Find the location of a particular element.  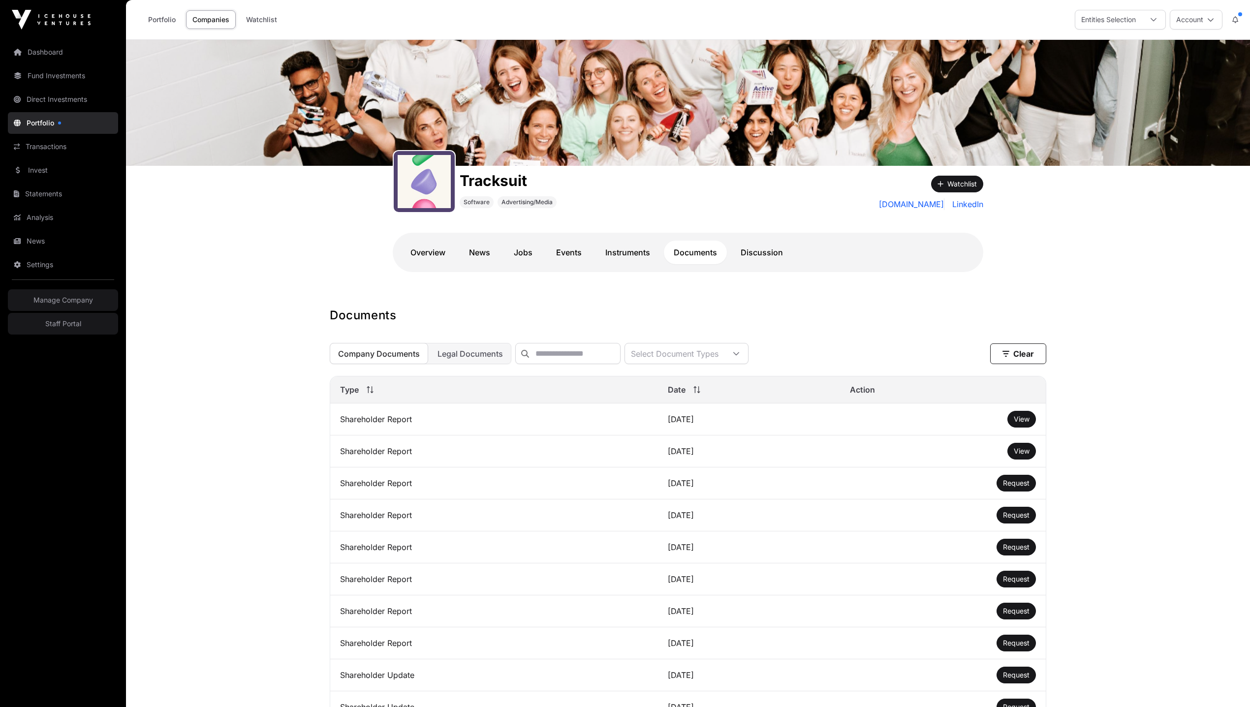

div: Chat Widget is located at coordinates (1226, 684).